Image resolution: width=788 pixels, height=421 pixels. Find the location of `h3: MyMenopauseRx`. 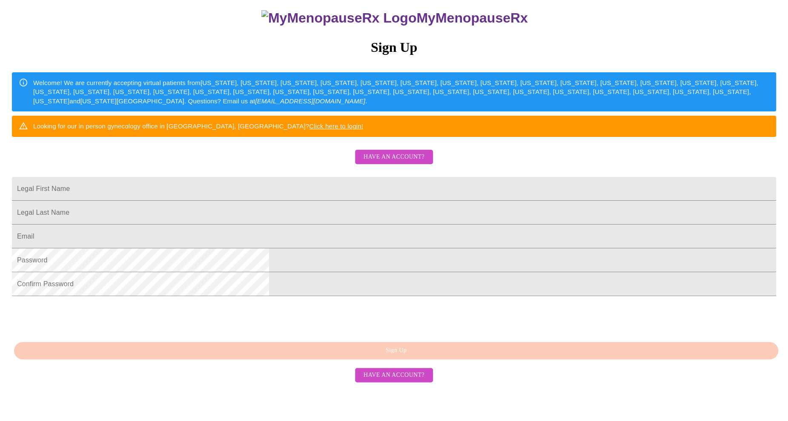

h3: MyMenopauseRx is located at coordinates (394, 18).